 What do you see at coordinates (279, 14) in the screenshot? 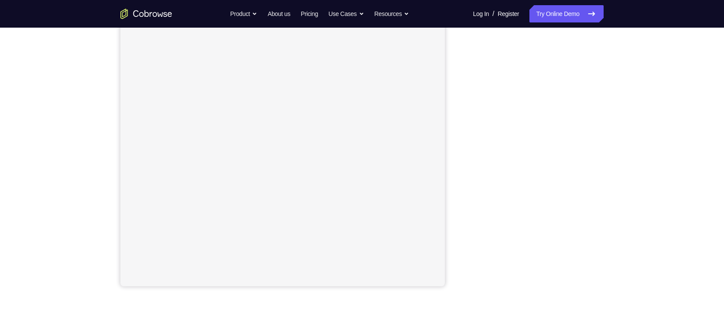
I see `a: About us` at bounding box center [279, 14].